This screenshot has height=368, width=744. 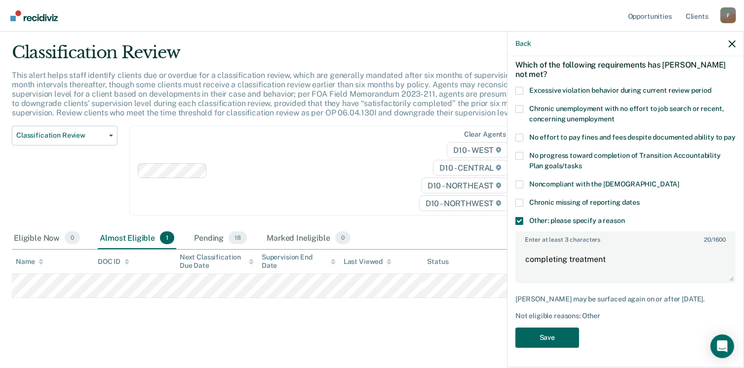 What do you see at coordinates (287, 94) in the screenshot?
I see `p: This alert helps staff identify clients due or overdue for a classification review, which are gen...` at bounding box center [287, 94].